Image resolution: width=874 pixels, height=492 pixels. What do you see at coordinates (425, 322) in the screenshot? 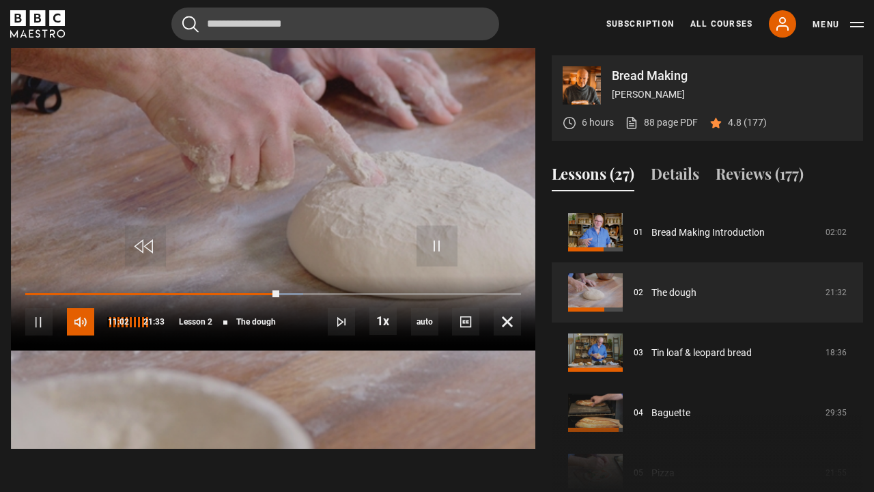
I see `span: auto` at bounding box center [425, 322].